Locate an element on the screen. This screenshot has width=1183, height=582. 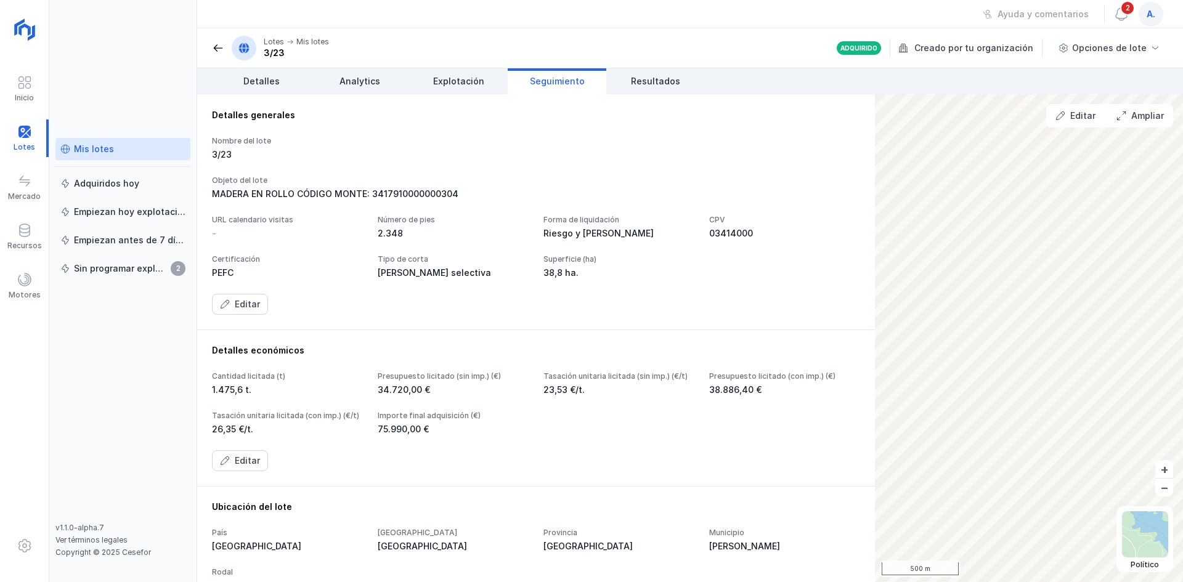
a: Mis lotes is located at coordinates (123, 149).